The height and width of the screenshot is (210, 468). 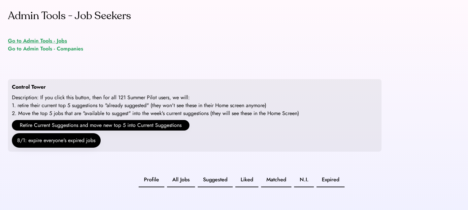 What do you see at coordinates (37, 41) in the screenshot?
I see `div: Go to Admin Tools - Jobs` at bounding box center [37, 41].